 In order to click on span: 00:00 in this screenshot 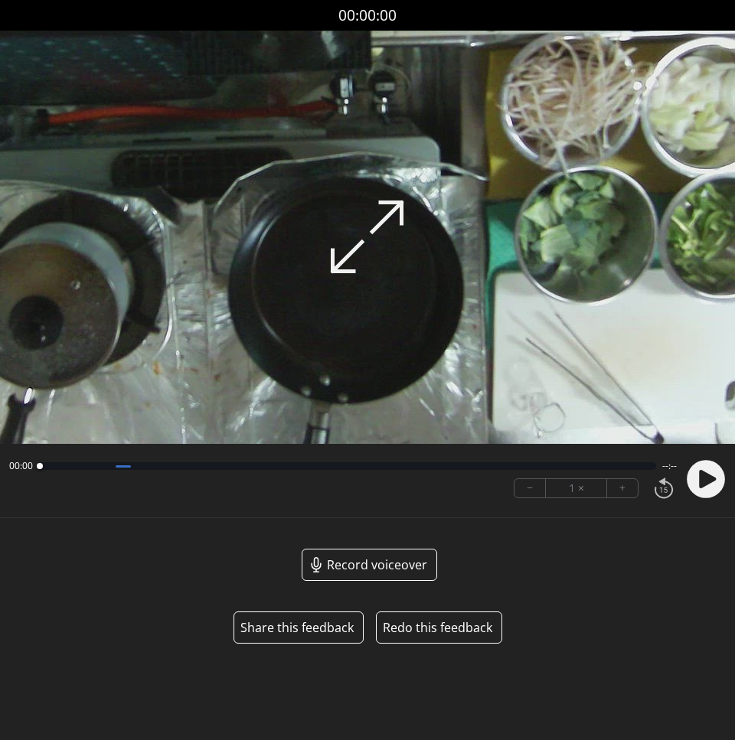, I will do `click(21, 466)`.